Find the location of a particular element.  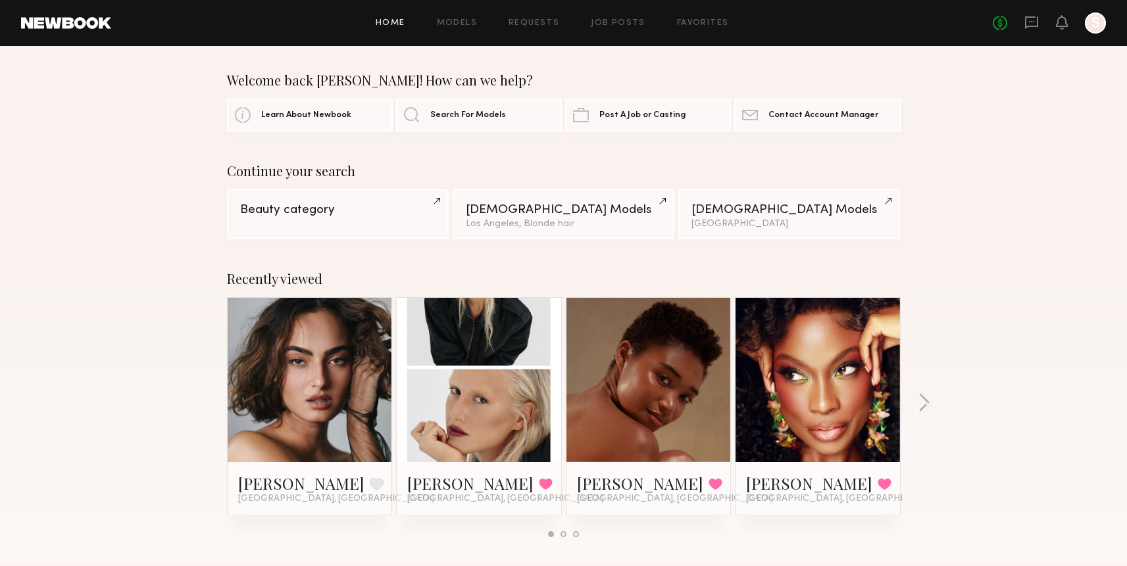

a: Learn About Newbook is located at coordinates (310, 115).